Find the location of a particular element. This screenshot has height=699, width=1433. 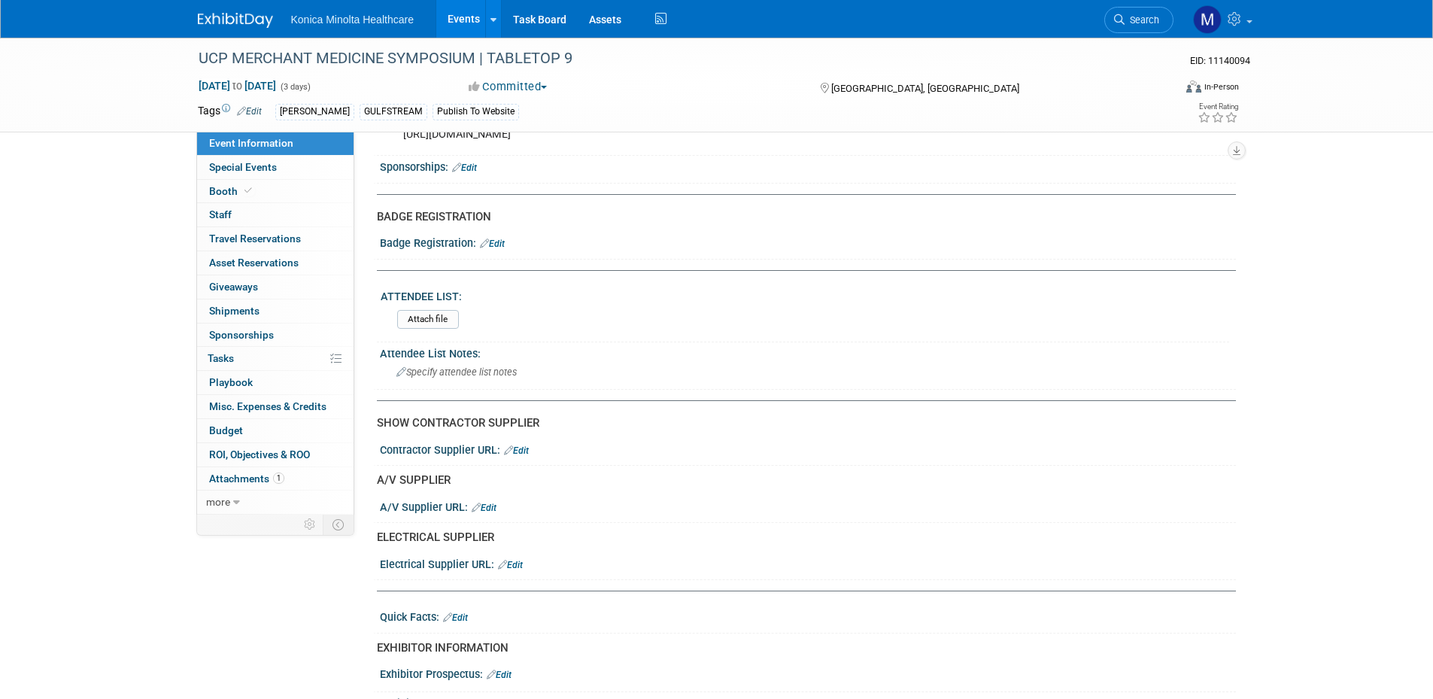

a: Search is located at coordinates (1139, 20).